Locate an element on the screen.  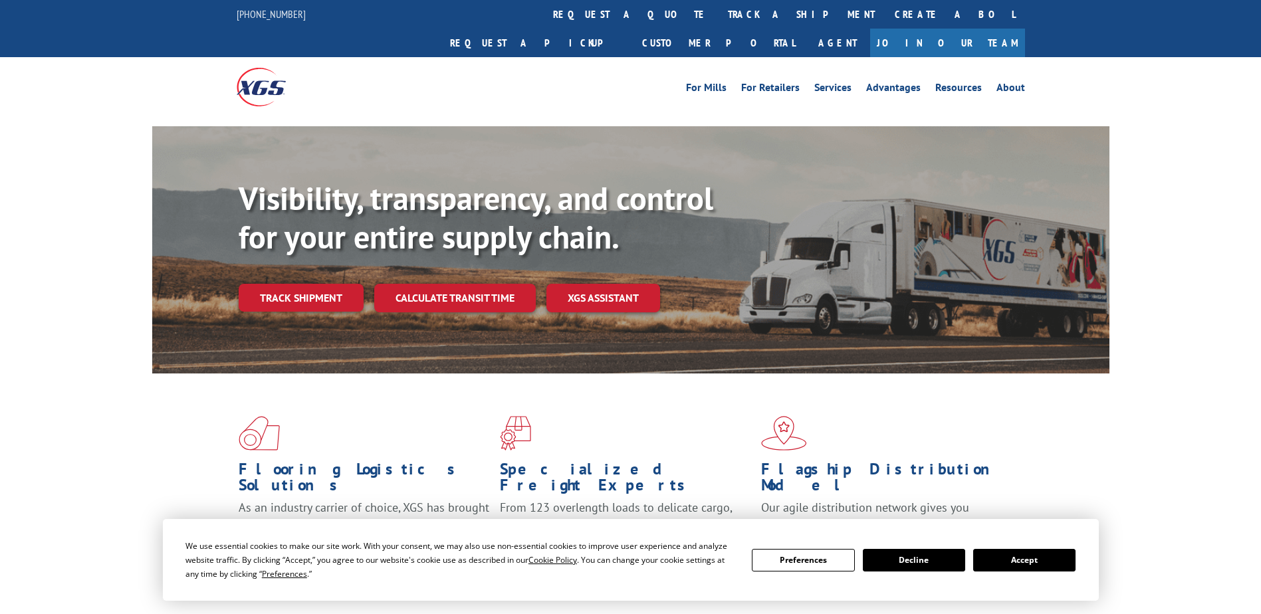
a: Services is located at coordinates (833, 90).